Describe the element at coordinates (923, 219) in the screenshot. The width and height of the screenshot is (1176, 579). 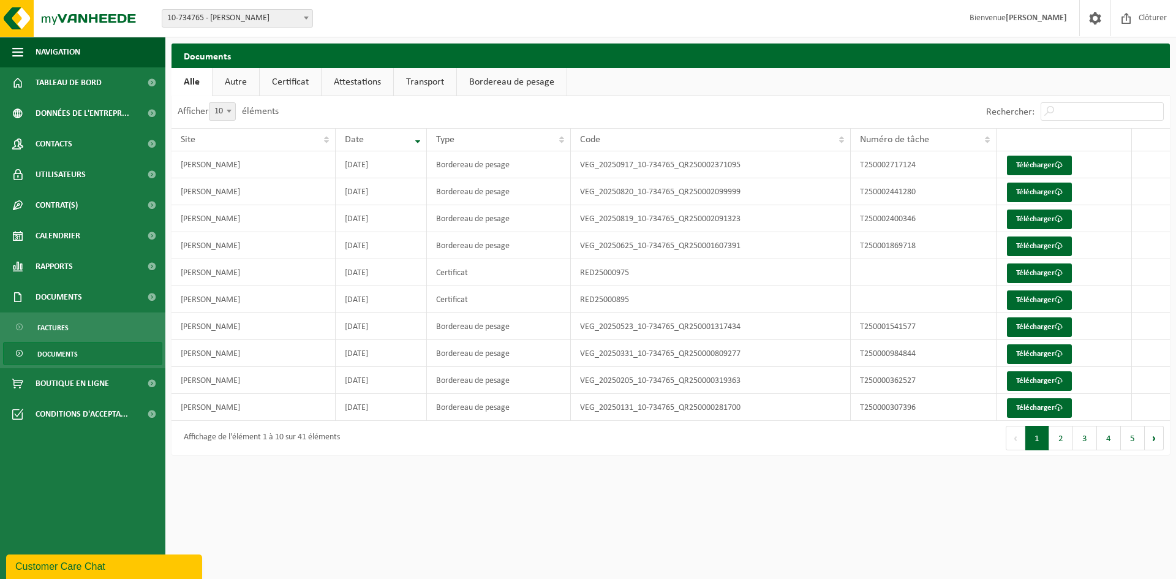
I see `td: T250002400346` at that location.